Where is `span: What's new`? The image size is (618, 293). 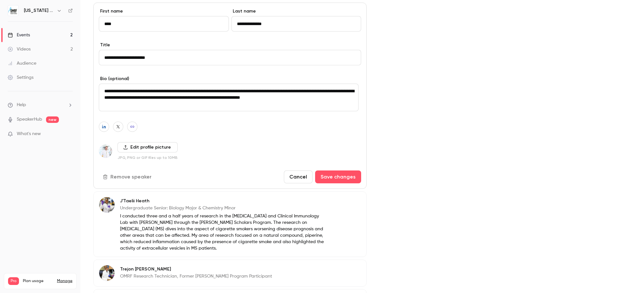
span: What's new is located at coordinates (29, 134).